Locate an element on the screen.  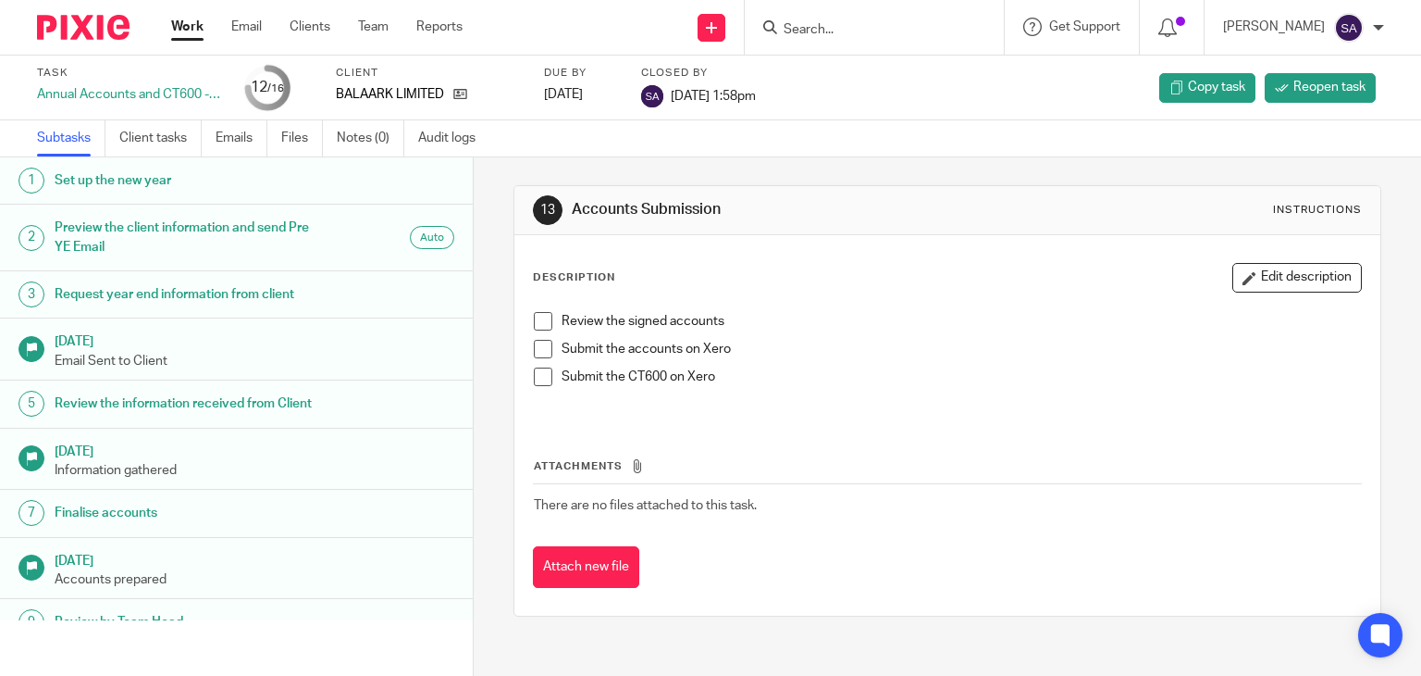
h1: Review the information received from Client is located at coordinates (188, 403).